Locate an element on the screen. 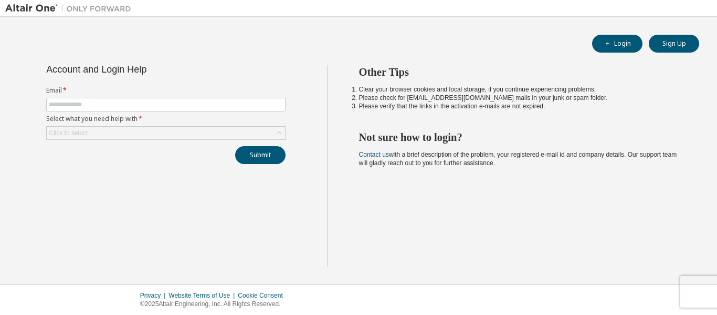 The width and height of the screenshot is (717, 315). a: Contact us is located at coordinates (374, 154).